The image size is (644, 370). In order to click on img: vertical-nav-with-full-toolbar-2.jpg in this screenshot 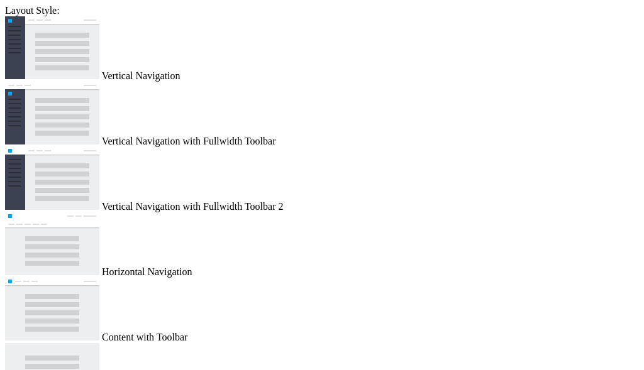, I will do `click(52, 178)`.